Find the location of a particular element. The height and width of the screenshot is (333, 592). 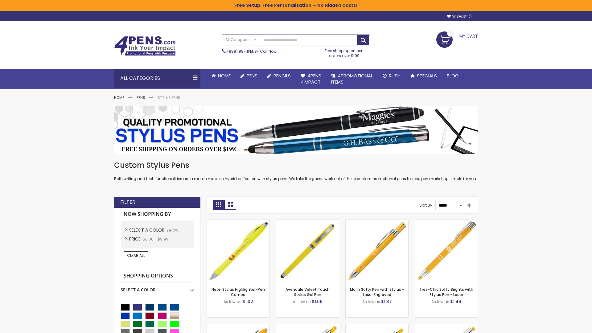

a: Avendale Velvet Touch Stylus Gel Pen is located at coordinates (307, 292).